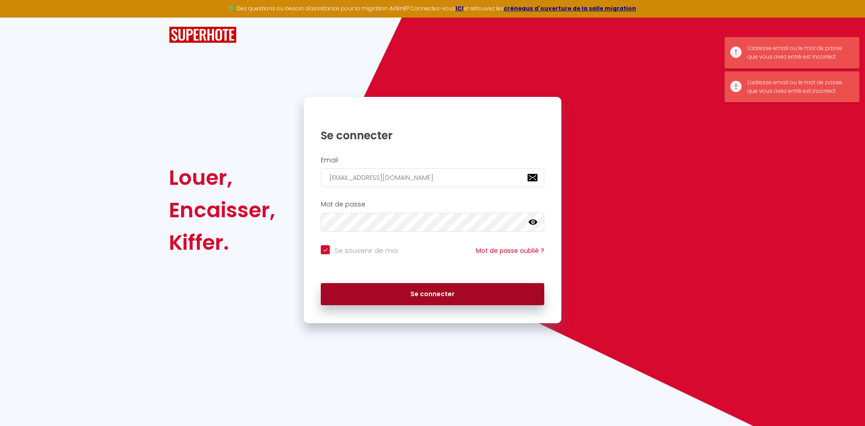  Describe the element at coordinates (432, 294) in the screenshot. I see `button: Se connecter` at that location.